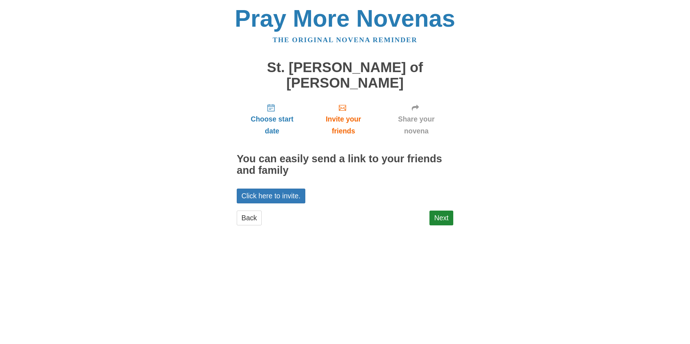 The height and width of the screenshot is (344, 690). What do you see at coordinates (271, 196) in the screenshot?
I see `a: Click here to invite.` at bounding box center [271, 196].